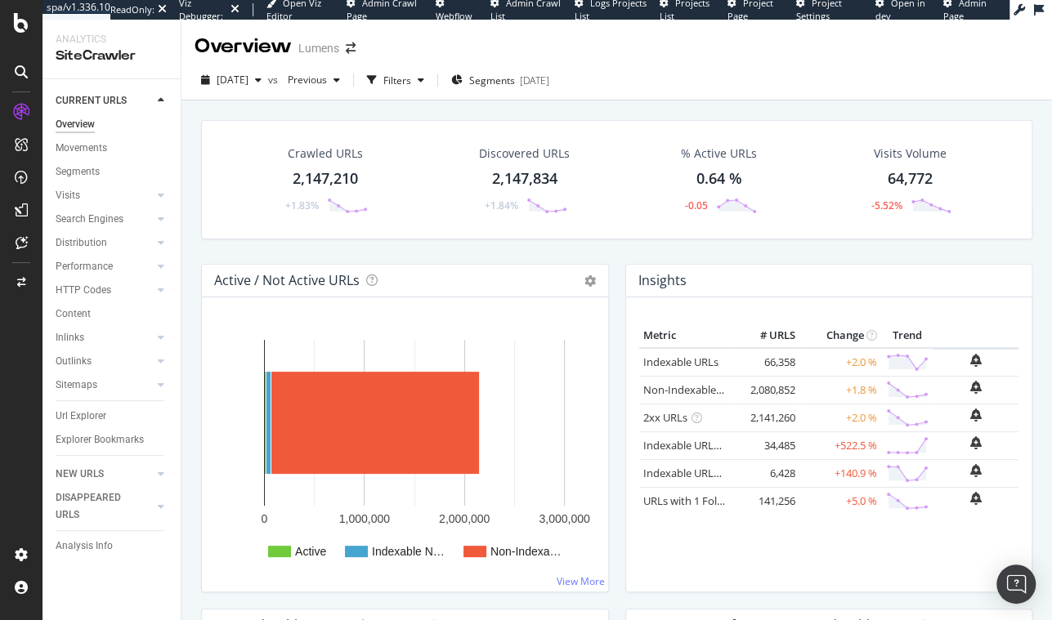 The height and width of the screenshot is (620, 1052). I want to click on div: Visits Volume, so click(910, 154).